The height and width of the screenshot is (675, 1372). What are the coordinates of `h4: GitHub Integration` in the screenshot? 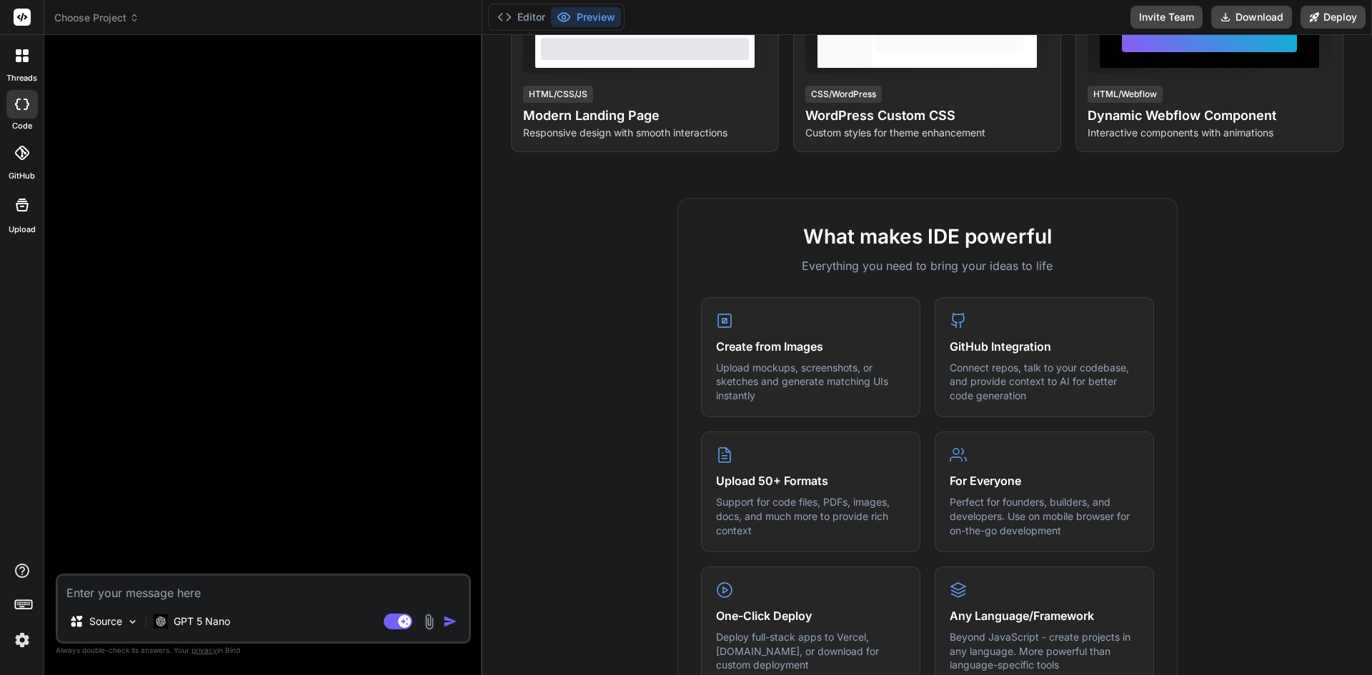 It's located at (1044, 347).